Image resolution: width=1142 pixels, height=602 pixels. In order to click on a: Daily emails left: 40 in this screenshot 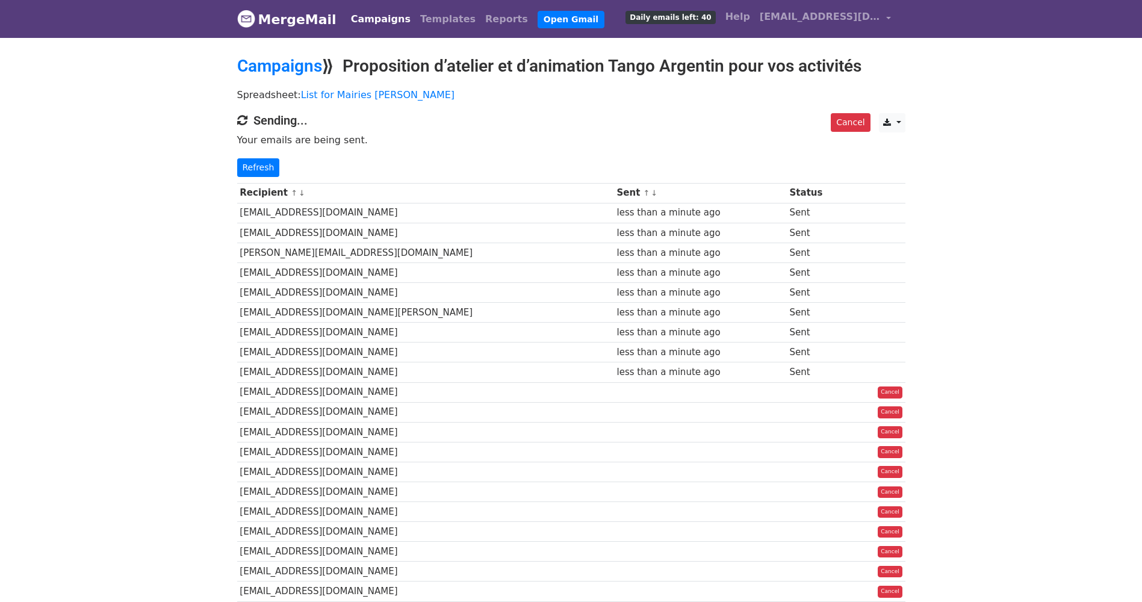, I will do `click(670, 17)`.